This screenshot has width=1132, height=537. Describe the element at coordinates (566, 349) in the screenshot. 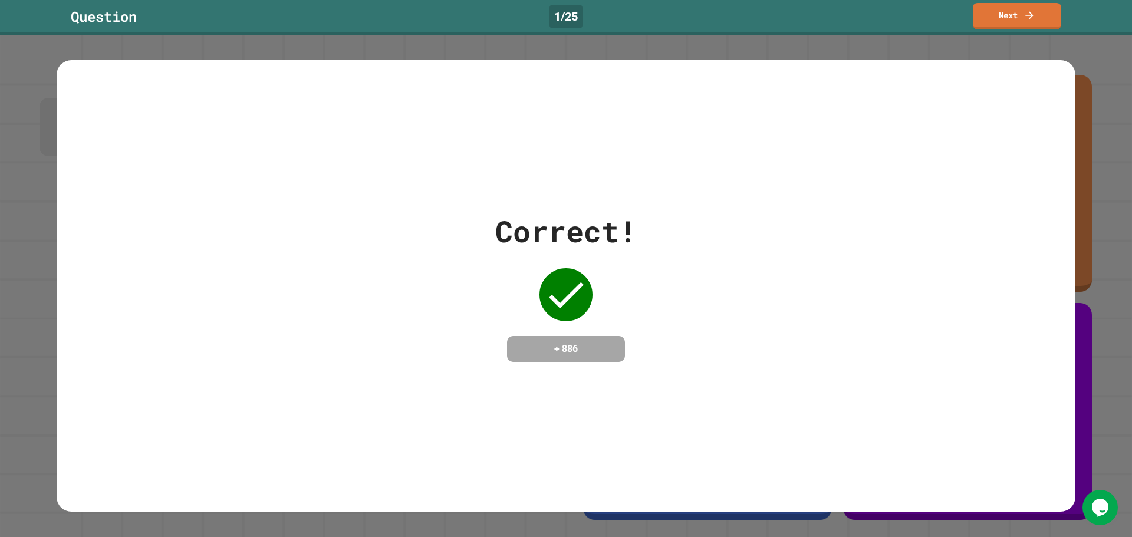

I see `h4: + 886` at that location.